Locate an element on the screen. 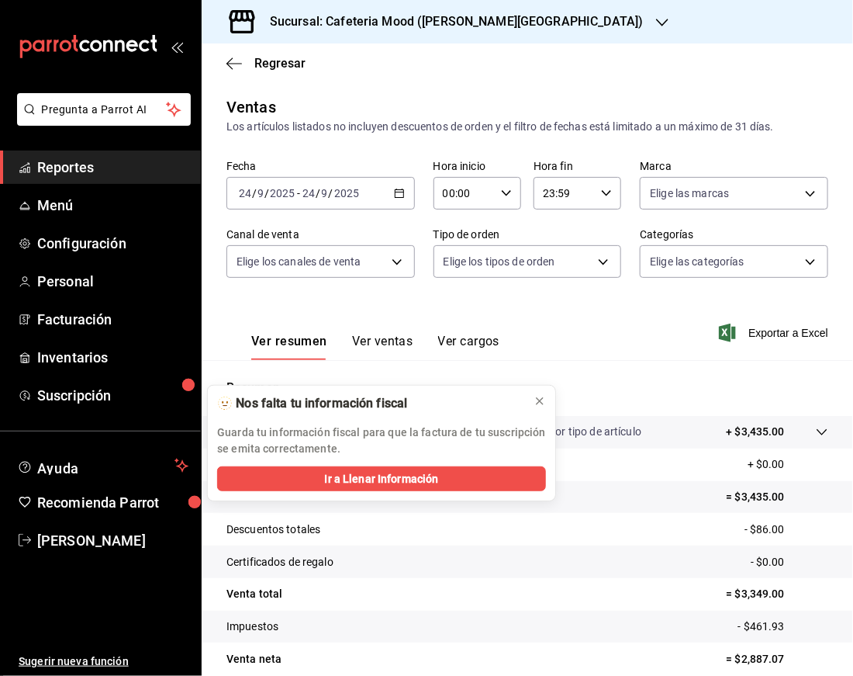  p: Venta neta is located at coordinates (254, 659).